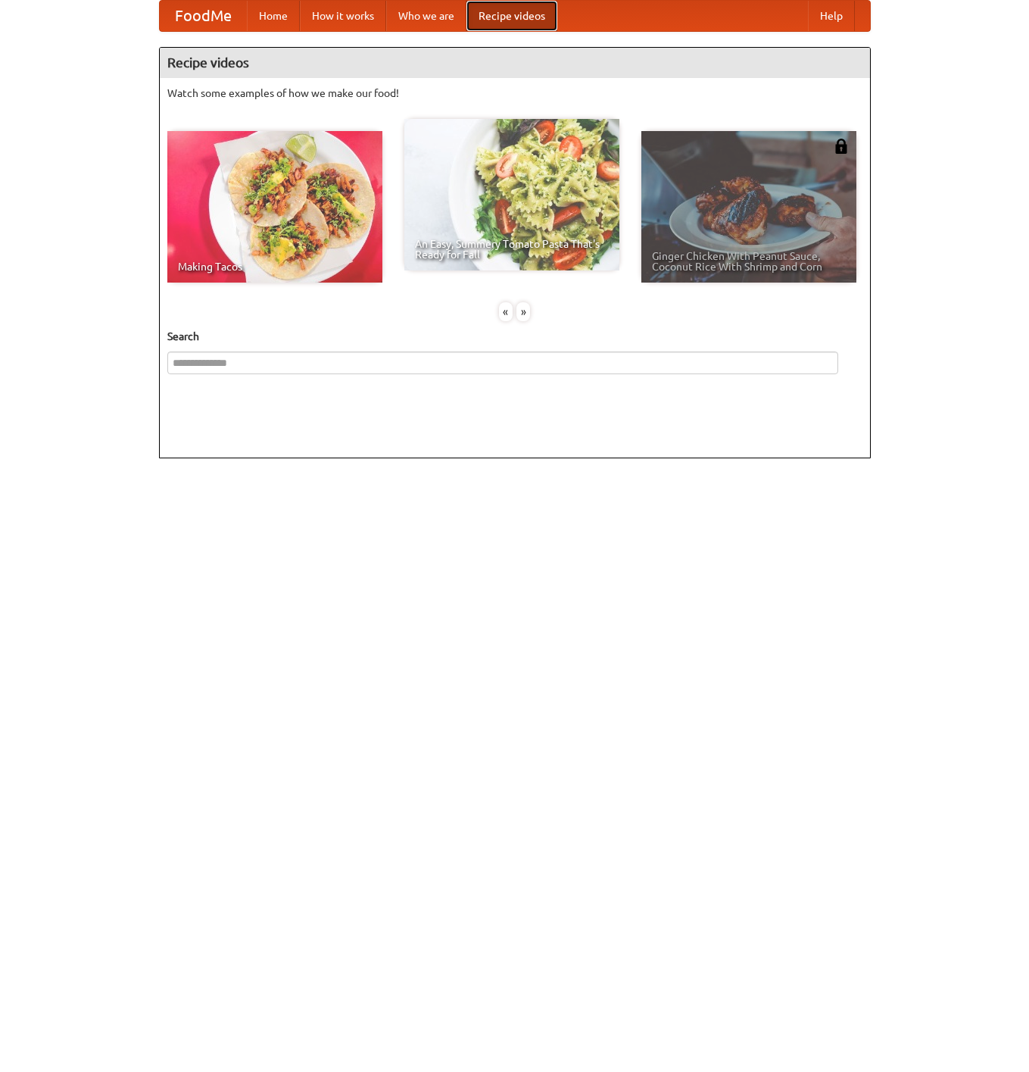 The image size is (1029, 1072). Describe the element at coordinates (273, 16) in the screenshot. I see `a: Home` at that location.